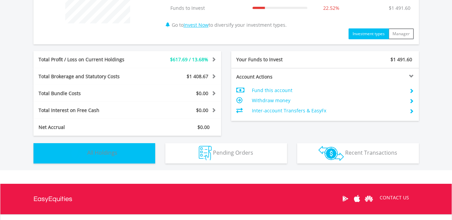 Image resolution: width=452 pixels, height=220 pixels. Describe the element at coordinates (401, 59) in the screenshot. I see `span: $1 491.60` at that location.